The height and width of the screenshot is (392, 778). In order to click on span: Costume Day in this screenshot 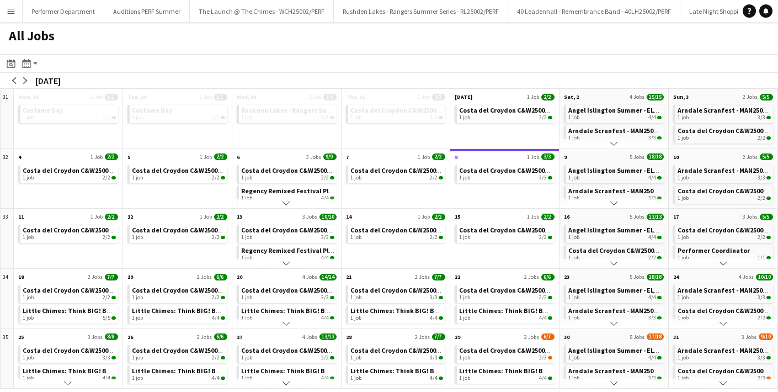, I will do `click(152, 110)`.